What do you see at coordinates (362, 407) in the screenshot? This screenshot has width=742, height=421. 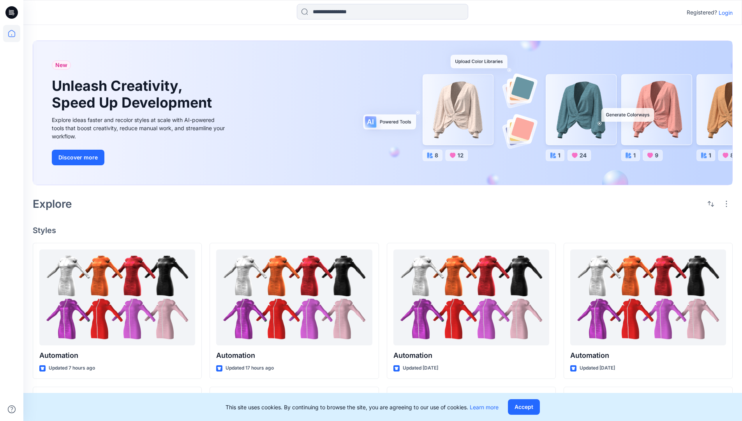 I see `p: This site uses cookies. By continuing to browse the site, you are agreeing to our use of cookies.` at bounding box center [362, 407].